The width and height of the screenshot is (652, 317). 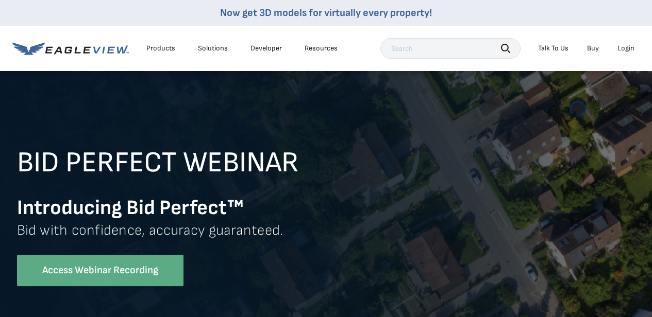 What do you see at coordinates (625, 48) in the screenshot?
I see `div: Login` at bounding box center [625, 48].